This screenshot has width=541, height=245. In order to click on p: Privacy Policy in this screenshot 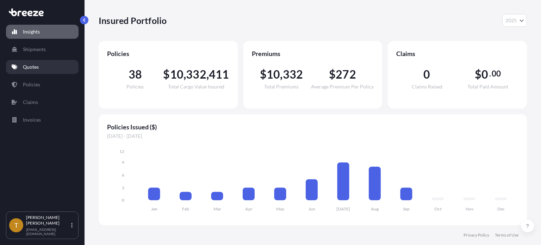, I will do `click(476, 235)`.